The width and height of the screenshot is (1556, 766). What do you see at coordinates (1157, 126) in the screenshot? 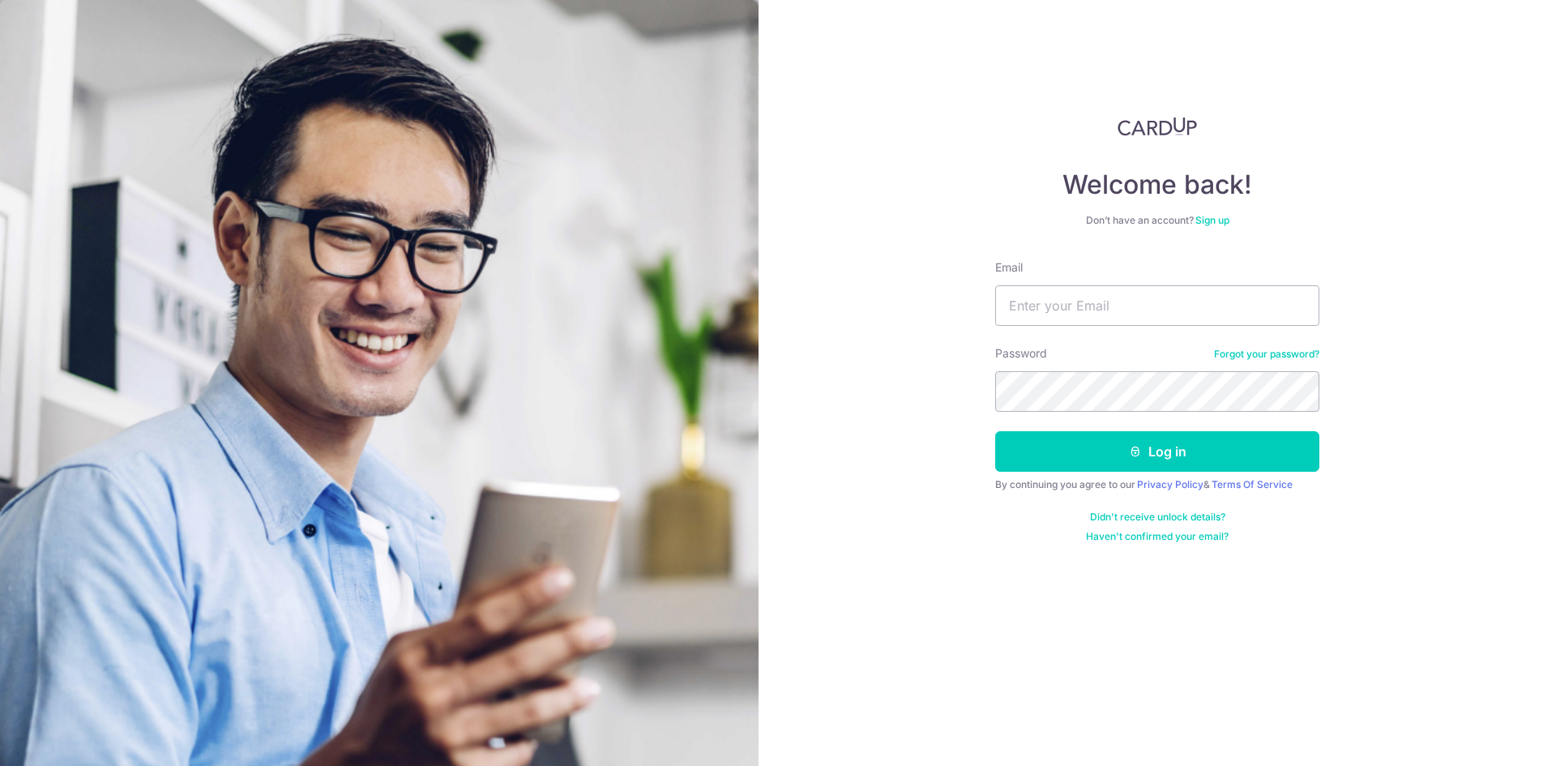
I see `img: CardUp Logo` at bounding box center [1157, 126].